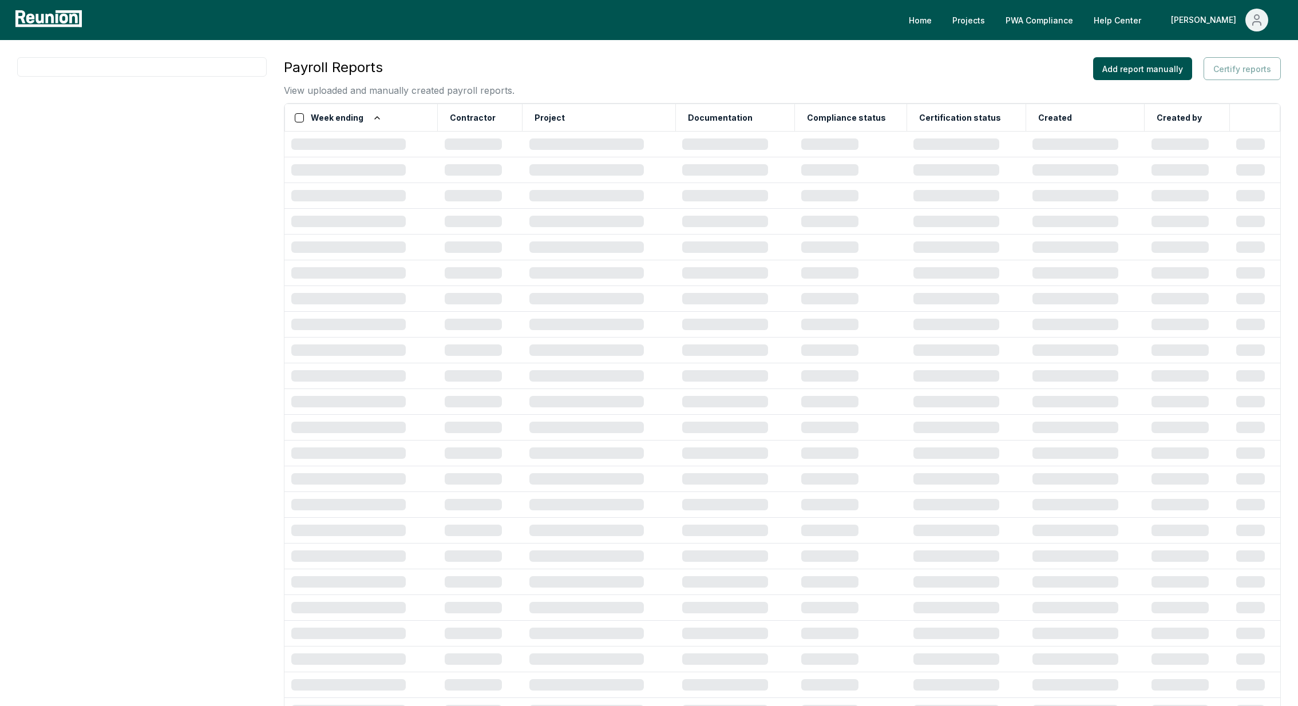 The image size is (1298, 706). I want to click on button: Compliance status, so click(847, 118).